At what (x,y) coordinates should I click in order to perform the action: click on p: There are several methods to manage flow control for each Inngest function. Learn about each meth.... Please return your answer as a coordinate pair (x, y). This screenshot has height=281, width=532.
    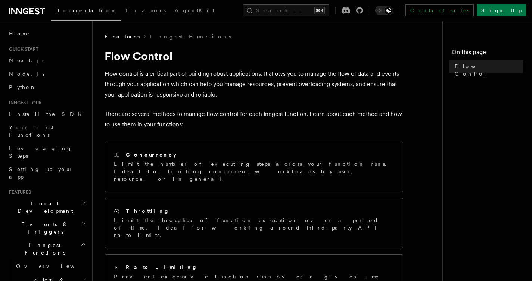
    Looking at the image, I should click on (254, 119).